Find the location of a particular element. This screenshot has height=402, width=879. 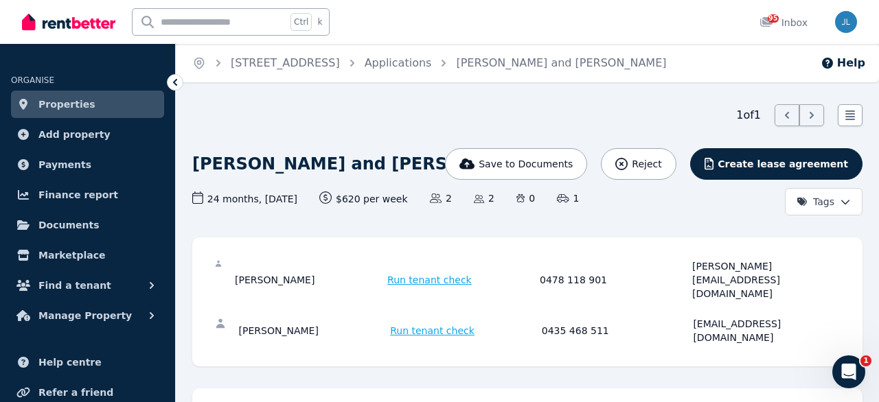

a: Help centre is located at coordinates (87, 362).